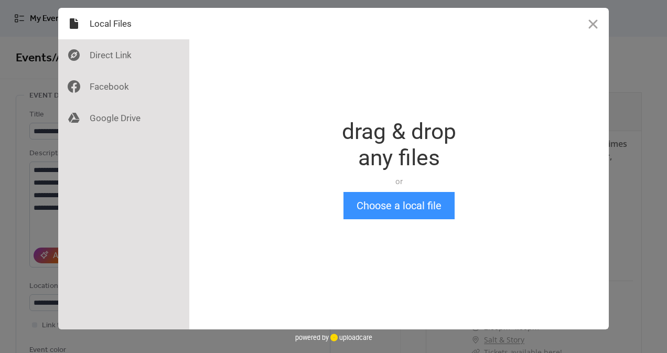  What do you see at coordinates (334, 337) in the screenshot?
I see `div: powered by` at bounding box center [334, 337].